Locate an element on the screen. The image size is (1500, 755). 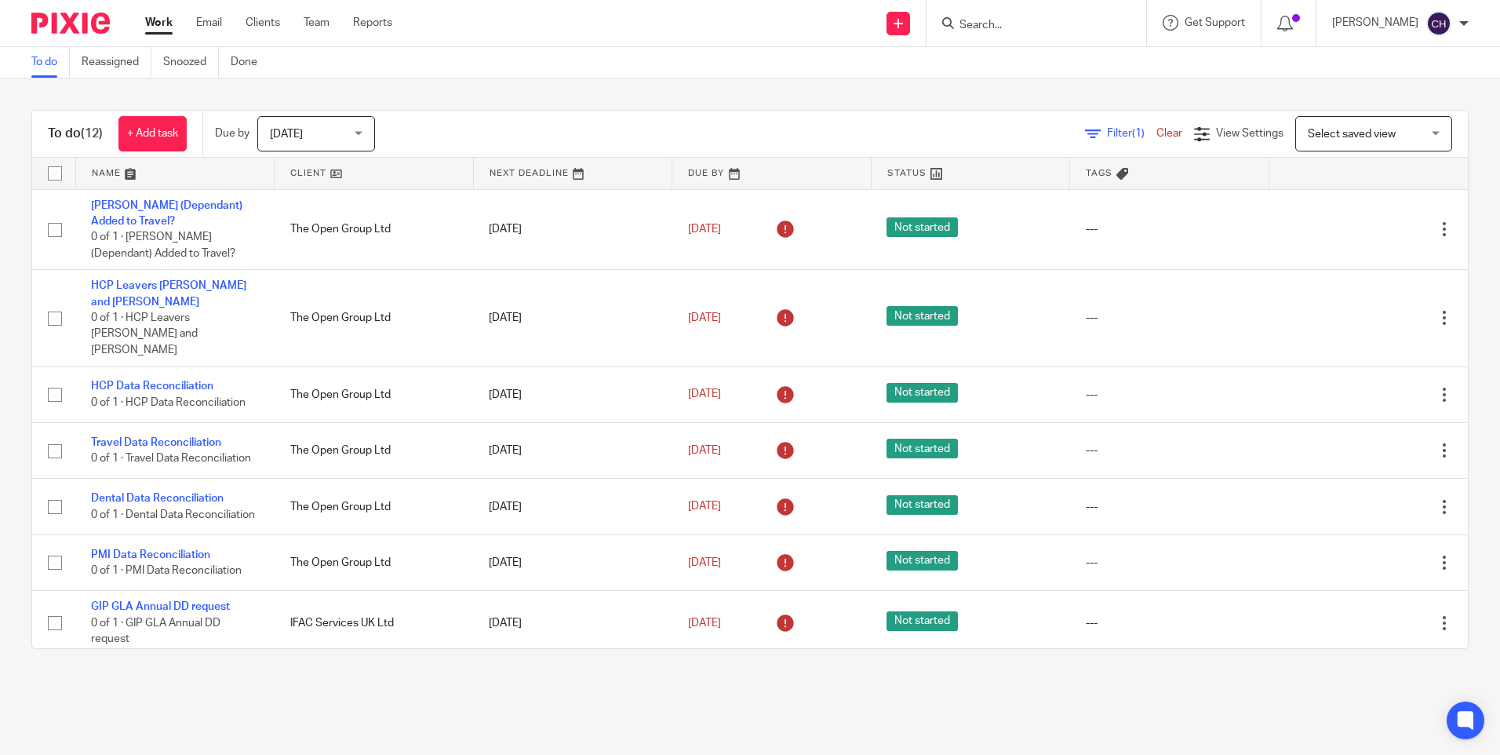
p: Due by is located at coordinates (232, 133).